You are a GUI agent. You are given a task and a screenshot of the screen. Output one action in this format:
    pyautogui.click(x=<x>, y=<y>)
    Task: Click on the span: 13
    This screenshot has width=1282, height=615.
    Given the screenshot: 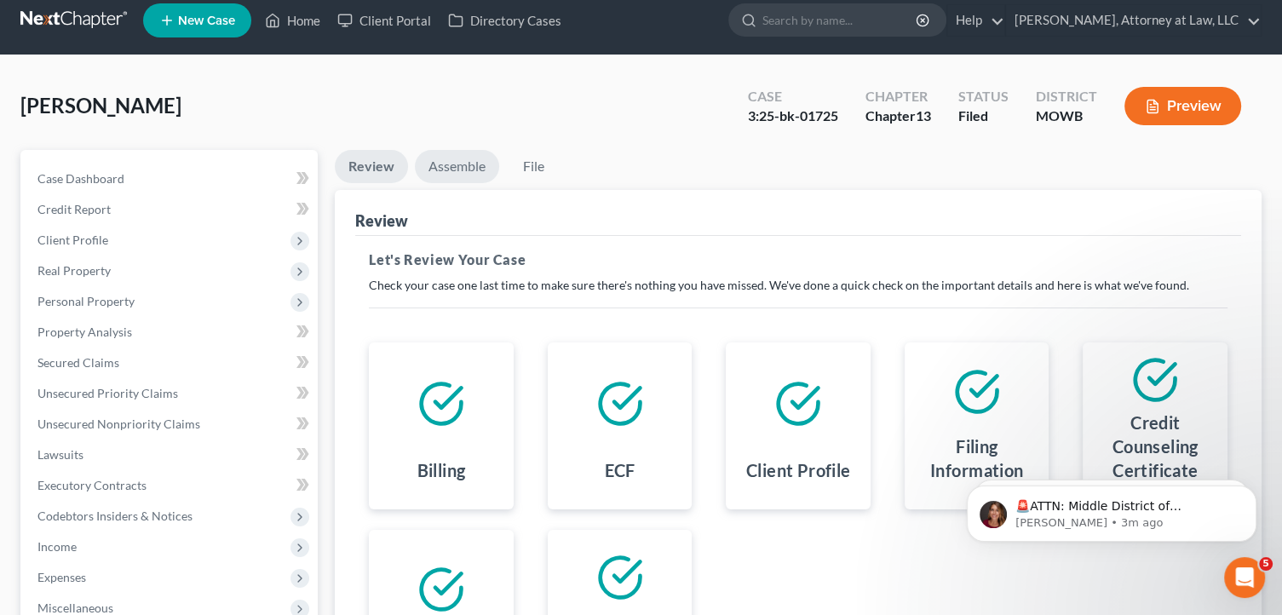 What is the action you would take?
    pyautogui.click(x=923, y=115)
    